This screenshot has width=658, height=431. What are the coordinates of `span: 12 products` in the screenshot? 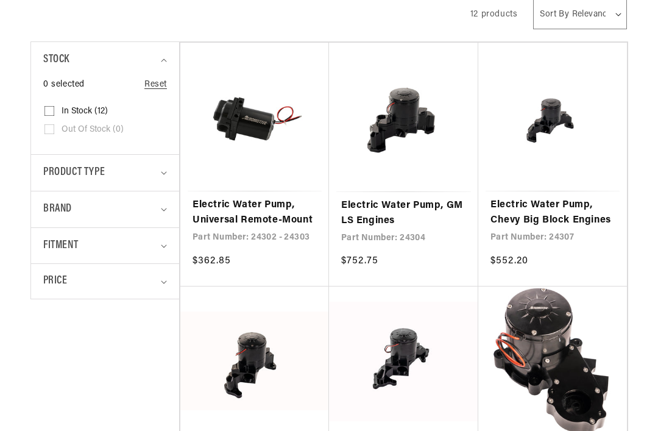 It's located at (494, 14).